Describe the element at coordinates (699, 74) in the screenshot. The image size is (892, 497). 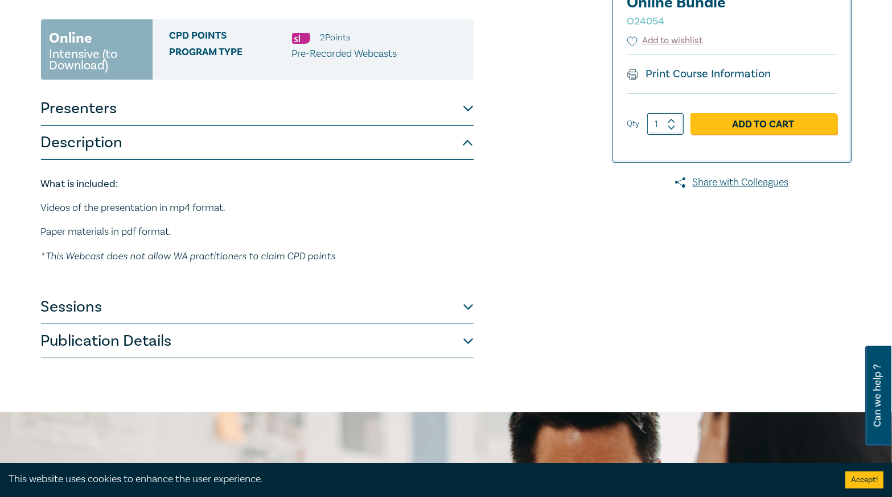
I see `a: Print Course Information` at that location.